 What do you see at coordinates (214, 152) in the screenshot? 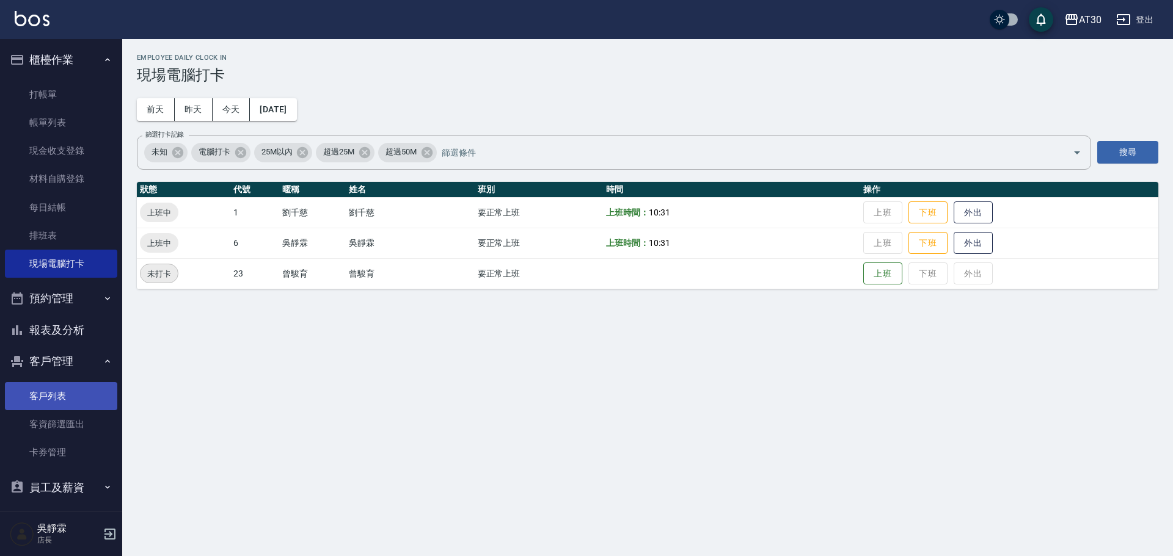
I see `span: 電腦打卡` at bounding box center [214, 152].